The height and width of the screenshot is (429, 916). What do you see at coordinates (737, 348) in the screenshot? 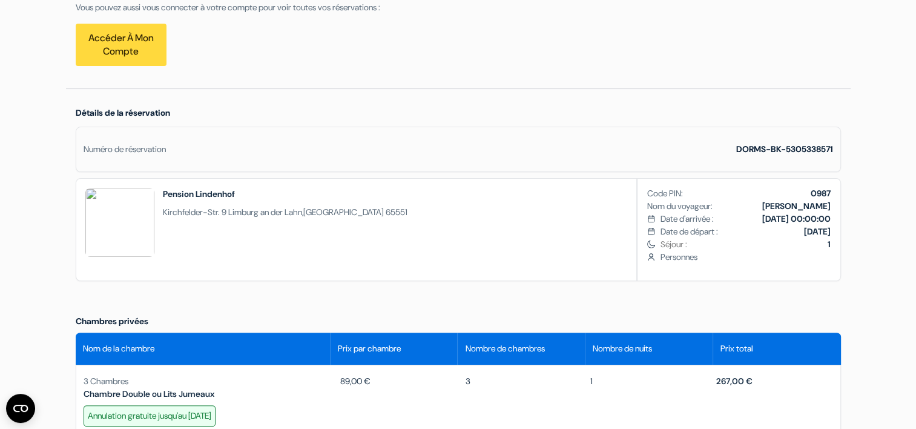
I see `span: Prix total` at bounding box center [737, 348].